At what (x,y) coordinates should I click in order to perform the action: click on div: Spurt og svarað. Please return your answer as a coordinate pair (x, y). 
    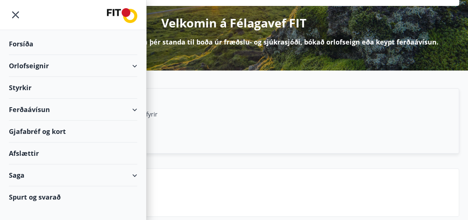
    Looking at the image, I should click on (73, 197).